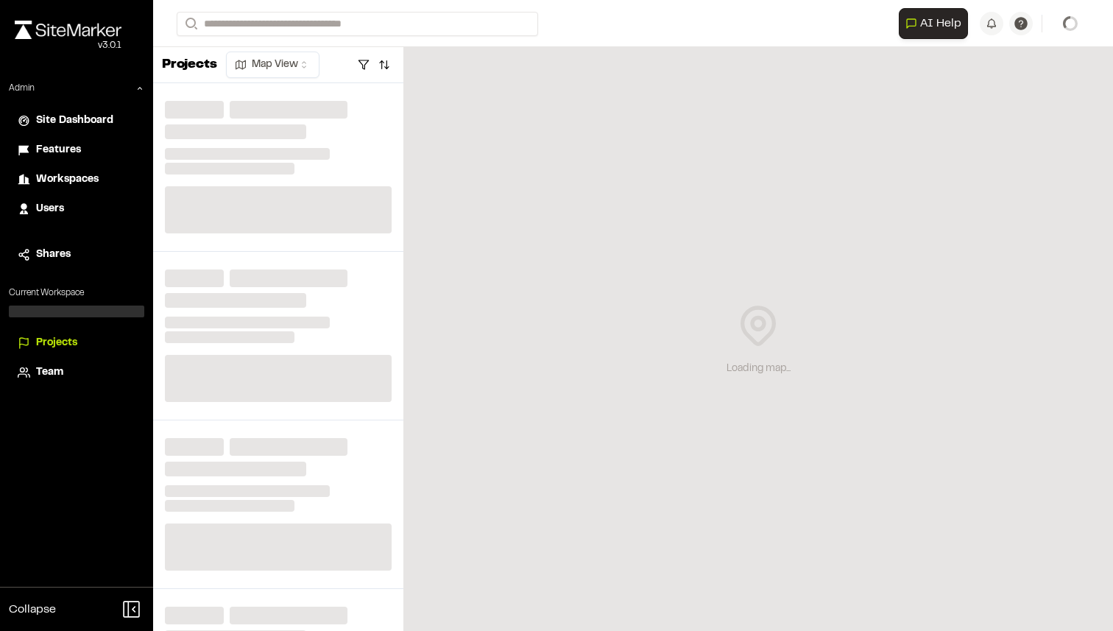  What do you see at coordinates (936, 24) in the screenshot?
I see `div: Open AI Assistant` at bounding box center [936, 24].